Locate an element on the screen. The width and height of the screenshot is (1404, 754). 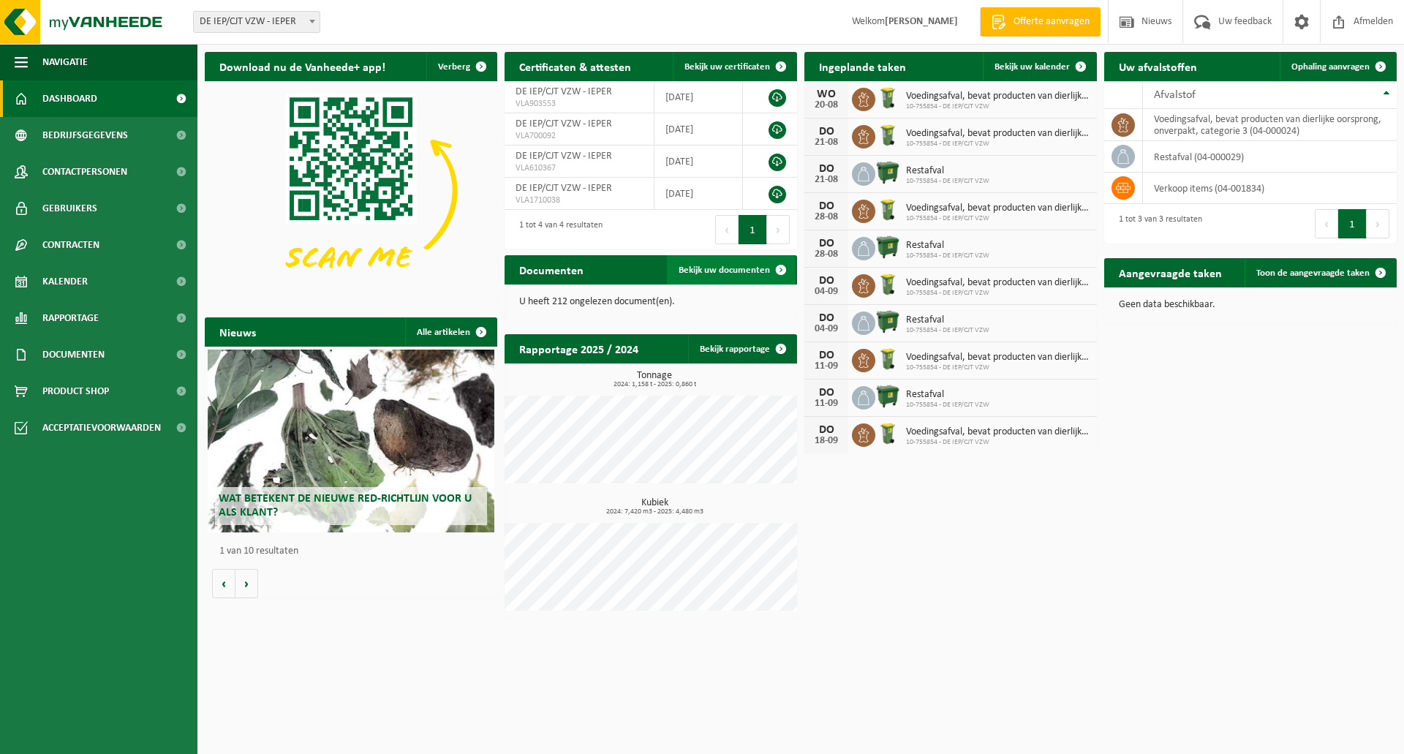
a: Wat betekent de nieuwe RED-richtlijn voor u als klant? is located at coordinates (351, 441).